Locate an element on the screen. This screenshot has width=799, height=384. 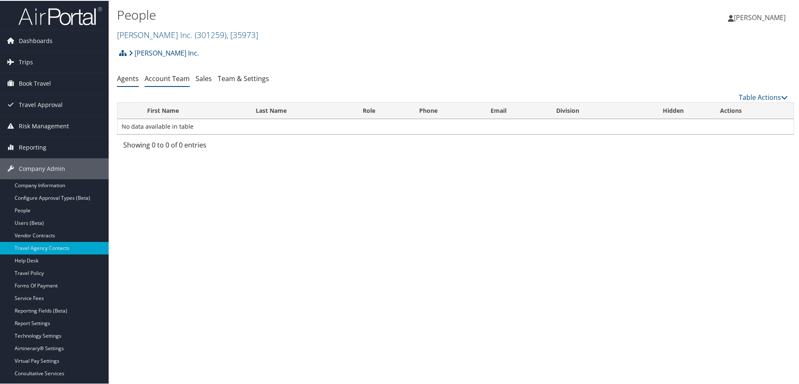
span: Dashboards is located at coordinates (36, 40).